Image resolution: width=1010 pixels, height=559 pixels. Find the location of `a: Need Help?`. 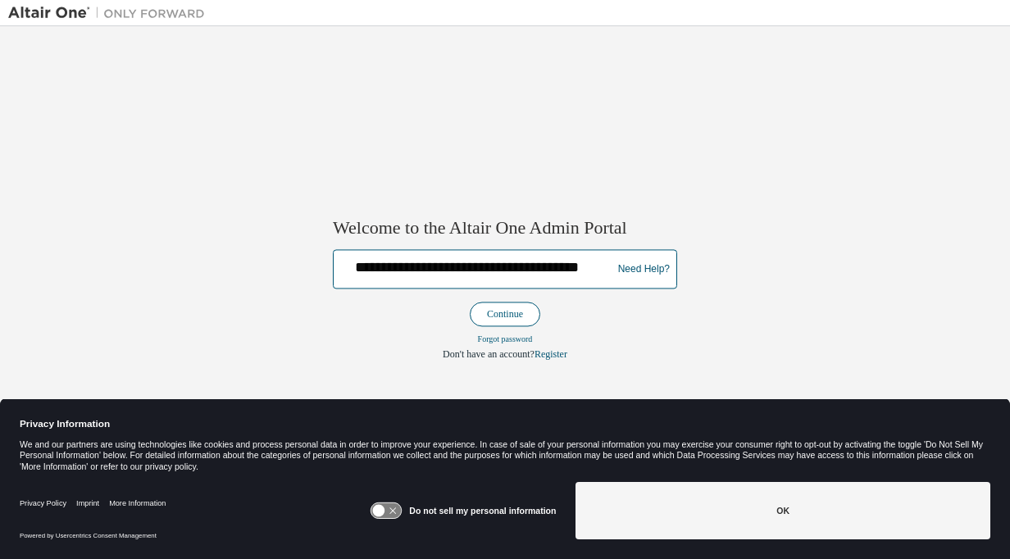

a: Need Help? is located at coordinates (644, 269).